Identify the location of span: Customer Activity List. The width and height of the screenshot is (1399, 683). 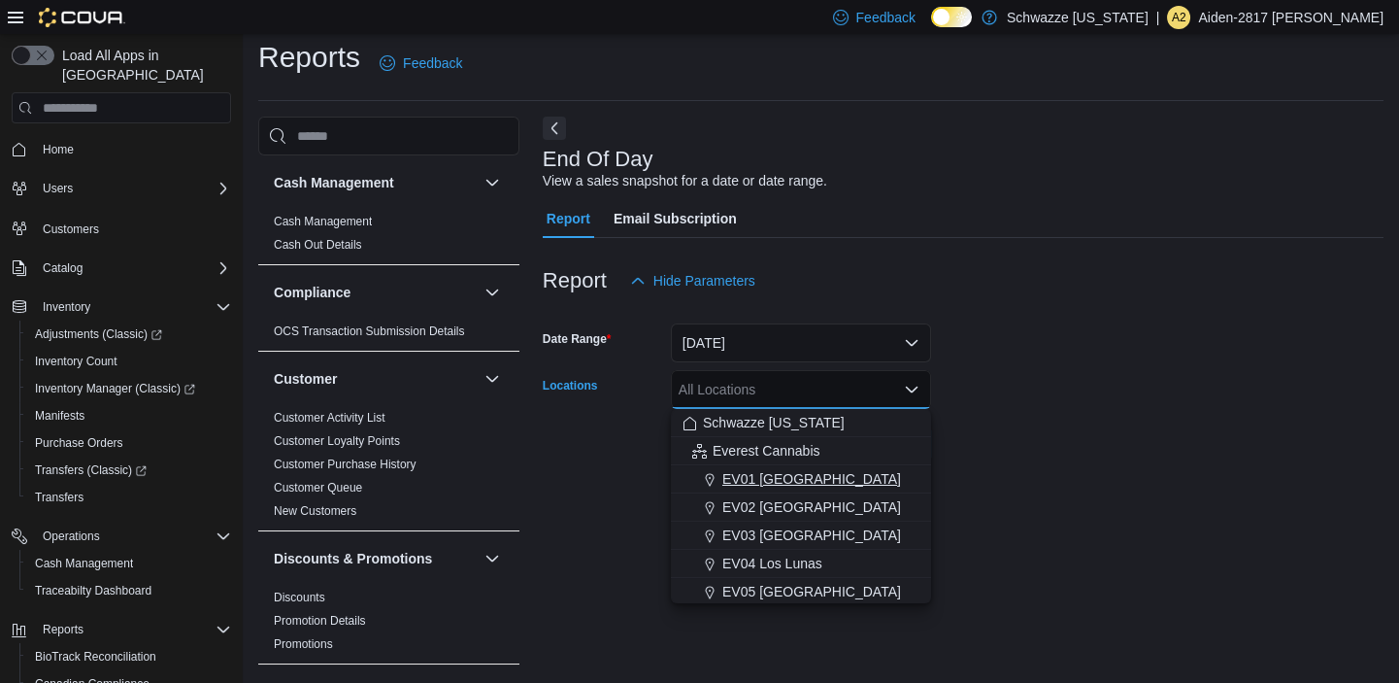
(329, 418).